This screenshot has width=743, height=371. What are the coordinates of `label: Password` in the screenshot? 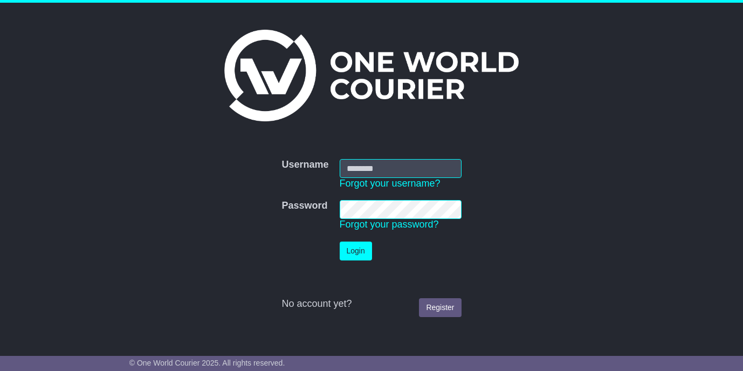 It's located at (304, 206).